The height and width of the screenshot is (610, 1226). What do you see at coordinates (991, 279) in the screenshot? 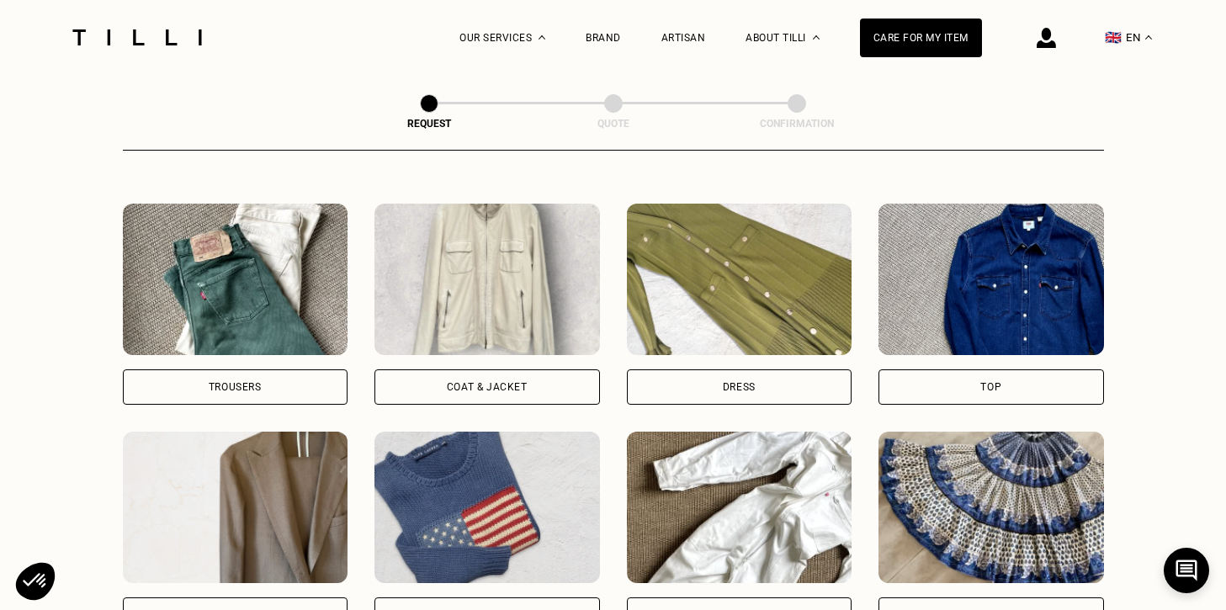
I see `img: Tilli retouche votre Top` at bounding box center [991, 279].